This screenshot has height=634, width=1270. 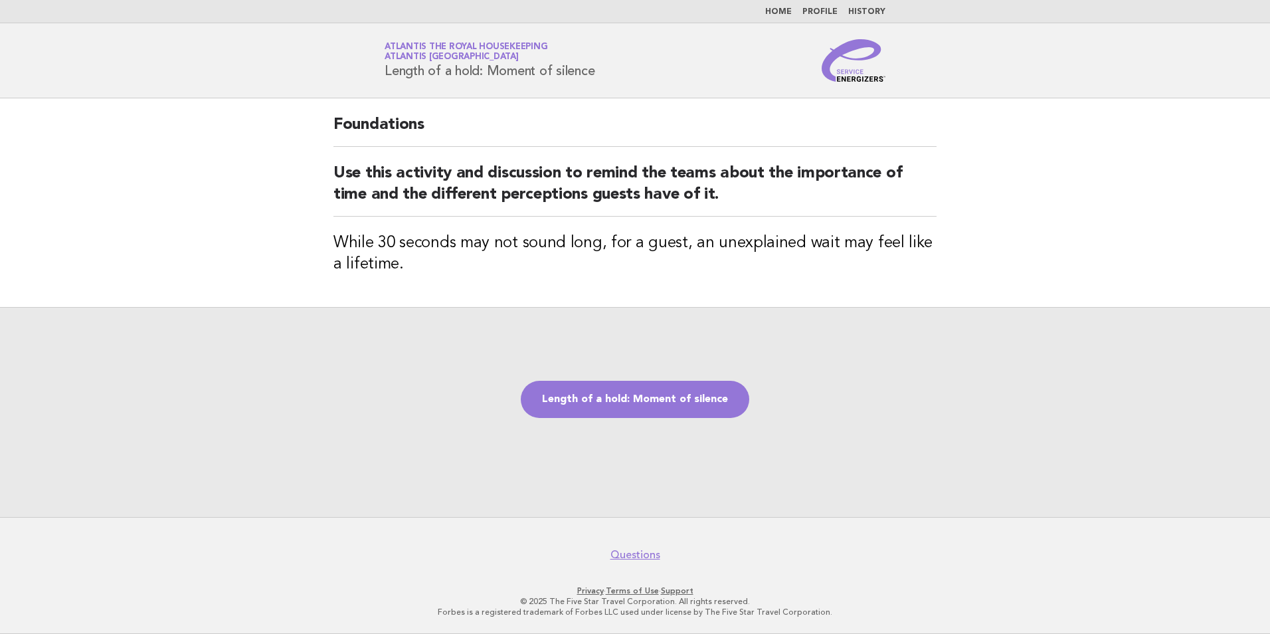 What do you see at coordinates (635, 612) in the screenshot?
I see `p: Forbes is a registered trademark of Forbes LLC used under license by The Five Star Travel Corpora...` at bounding box center [635, 612].